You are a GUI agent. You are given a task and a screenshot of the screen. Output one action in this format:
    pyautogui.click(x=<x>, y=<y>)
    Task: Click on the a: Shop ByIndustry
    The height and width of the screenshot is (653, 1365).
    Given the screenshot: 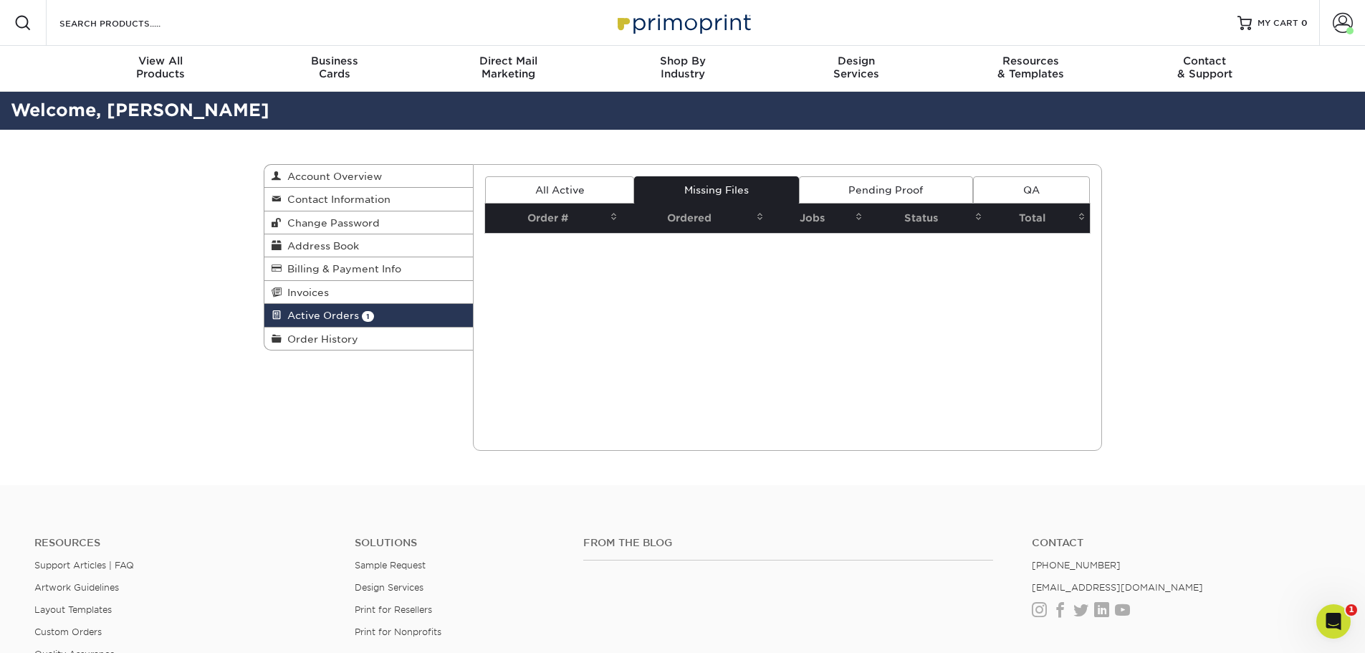 What is the action you would take?
    pyautogui.click(x=682, y=69)
    